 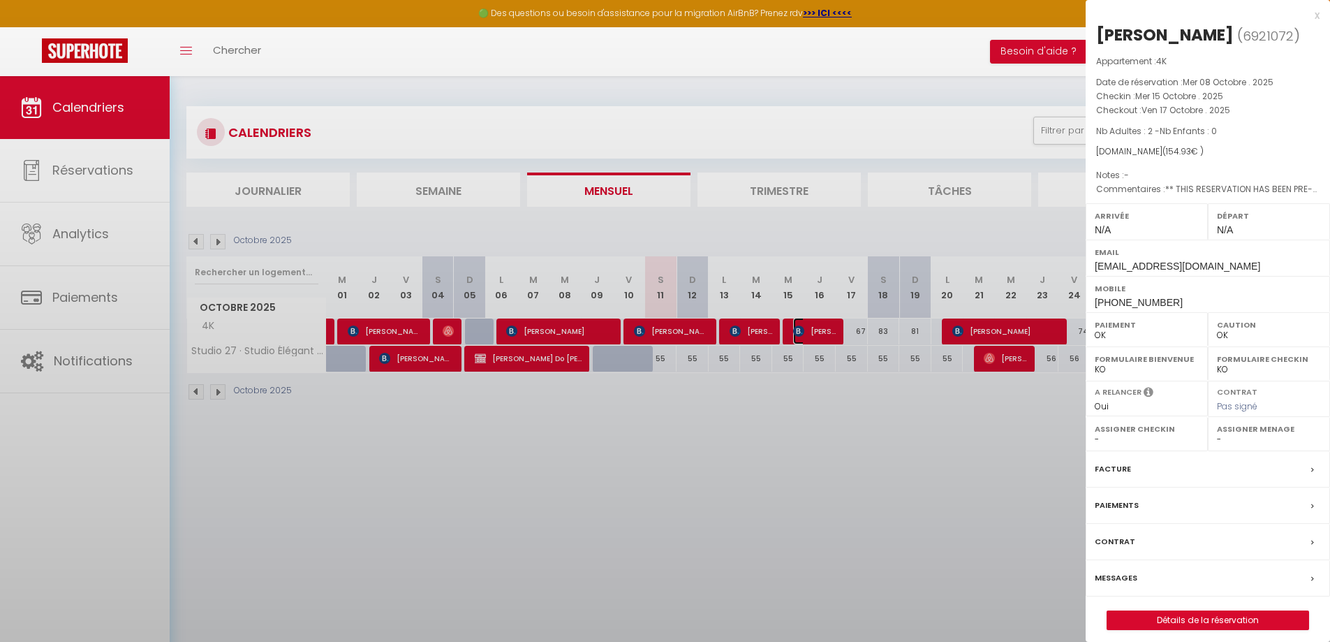 I want to click on div: x, so click(x=1203, y=15).